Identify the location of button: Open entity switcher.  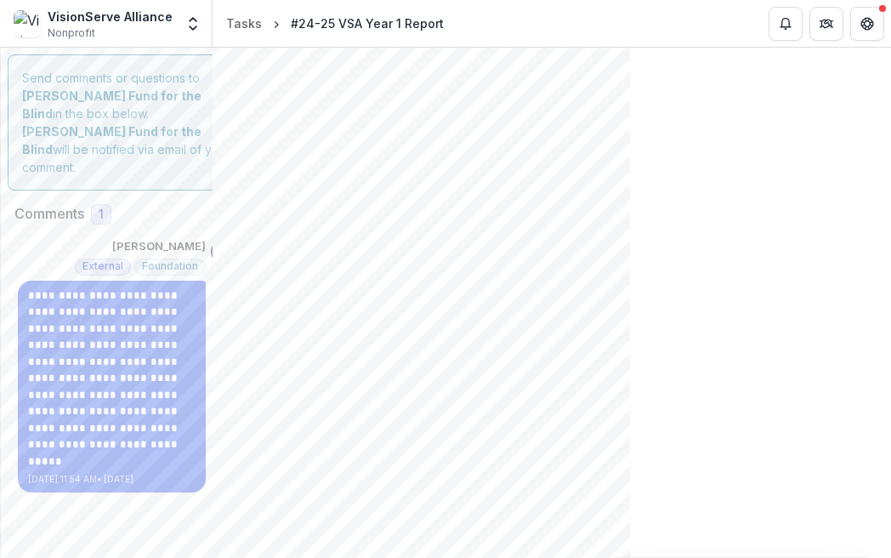
(193, 24).